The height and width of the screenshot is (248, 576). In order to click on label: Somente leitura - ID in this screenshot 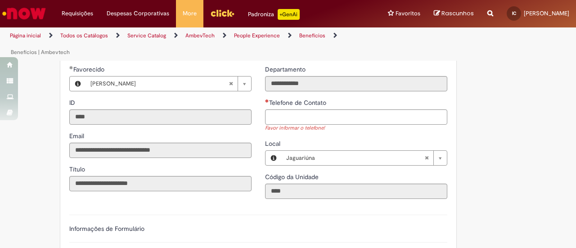, I will do `click(73, 103)`.